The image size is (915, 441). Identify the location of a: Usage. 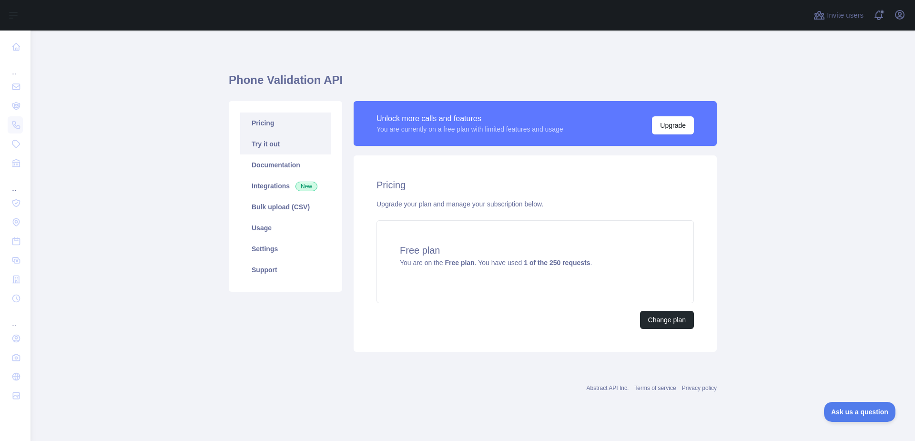
(285, 228).